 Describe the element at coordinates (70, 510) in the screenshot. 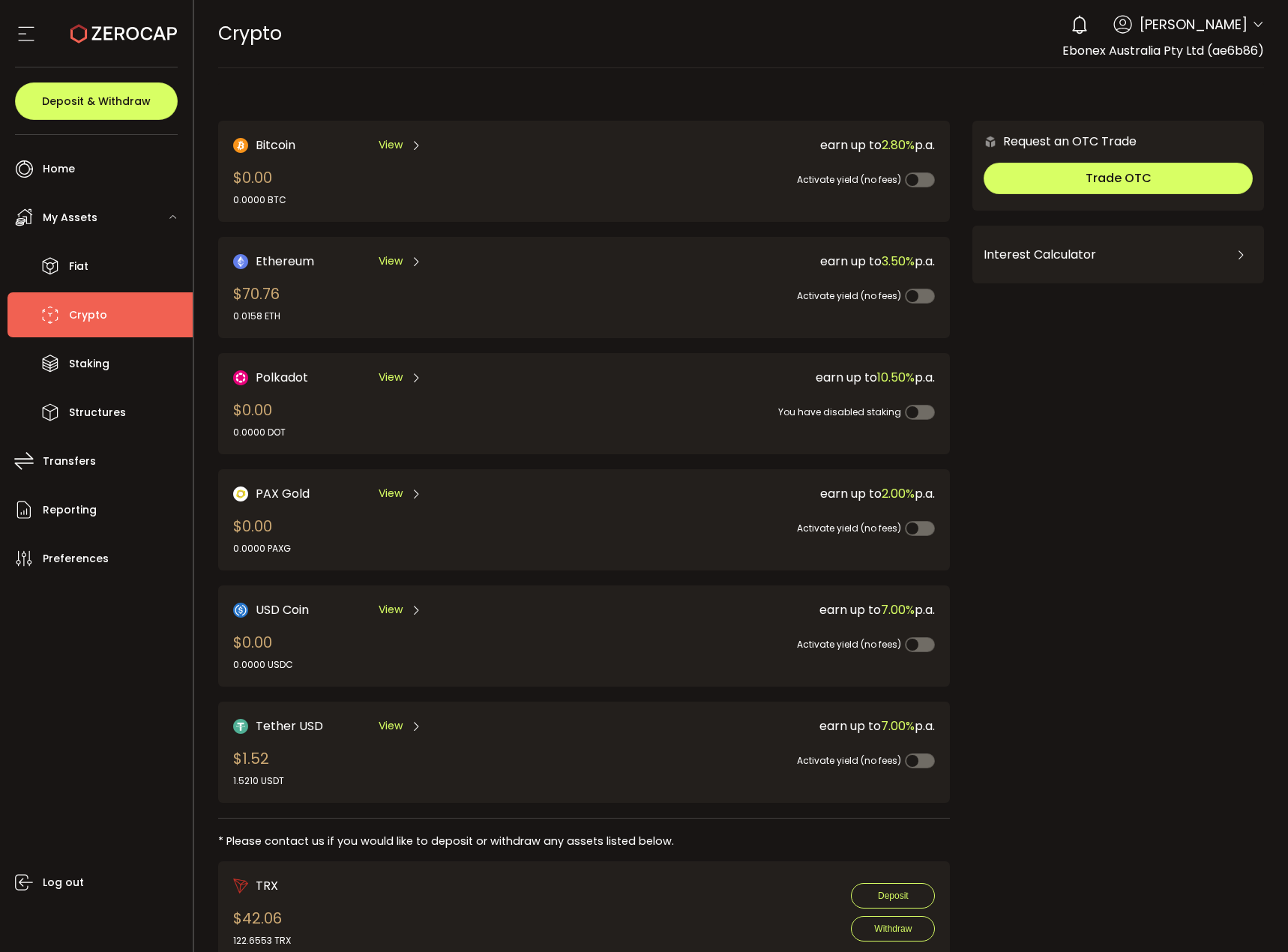

I see `span: Reporting` at that location.